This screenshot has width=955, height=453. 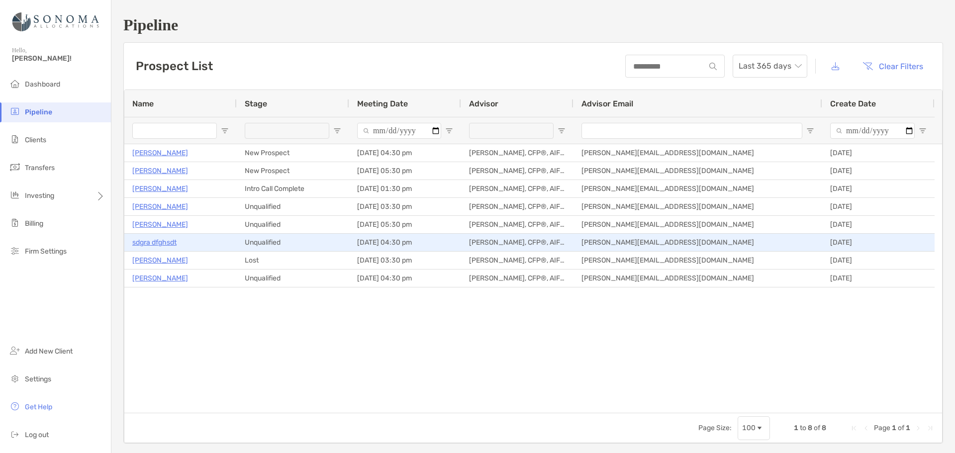 I want to click on img: firm-settings icon, so click(x=15, y=251).